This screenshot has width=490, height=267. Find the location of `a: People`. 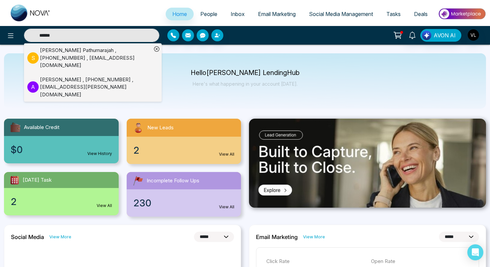

a: People is located at coordinates (209, 14).